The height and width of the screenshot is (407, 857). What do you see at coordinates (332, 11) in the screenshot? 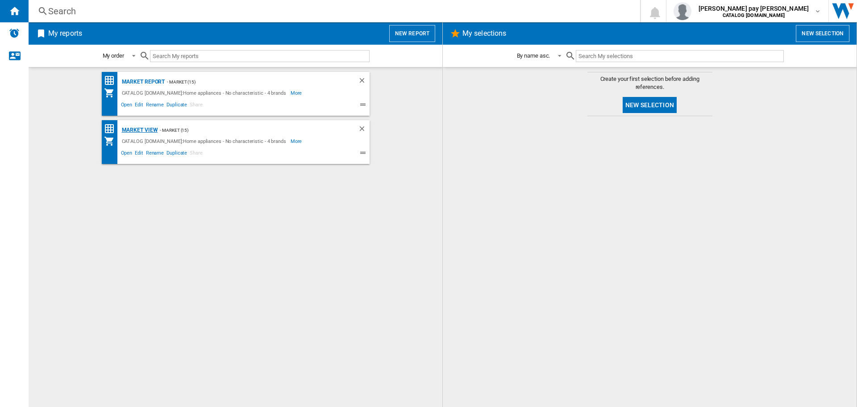
I see `div: Search` at bounding box center [332, 11].